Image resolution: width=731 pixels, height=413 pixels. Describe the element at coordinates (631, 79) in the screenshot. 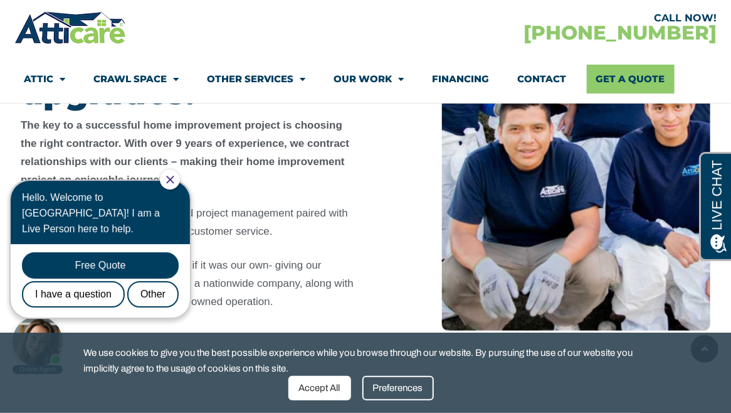

I see `a: Get A Quote` at that location.